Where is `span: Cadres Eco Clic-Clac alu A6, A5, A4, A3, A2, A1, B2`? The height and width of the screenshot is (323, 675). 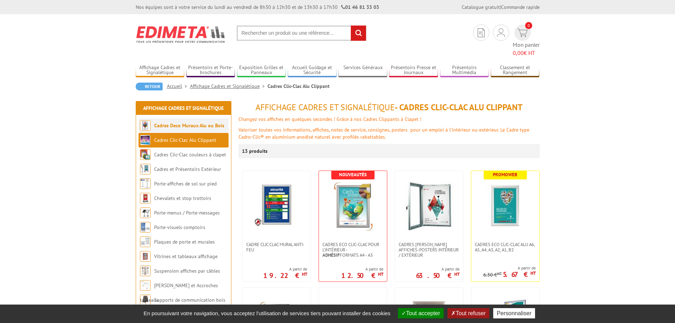 span: Cadres Eco Clic-Clac alu A6, A5, A4, A3, A2, A1, B2 is located at coordinates (505, 247).